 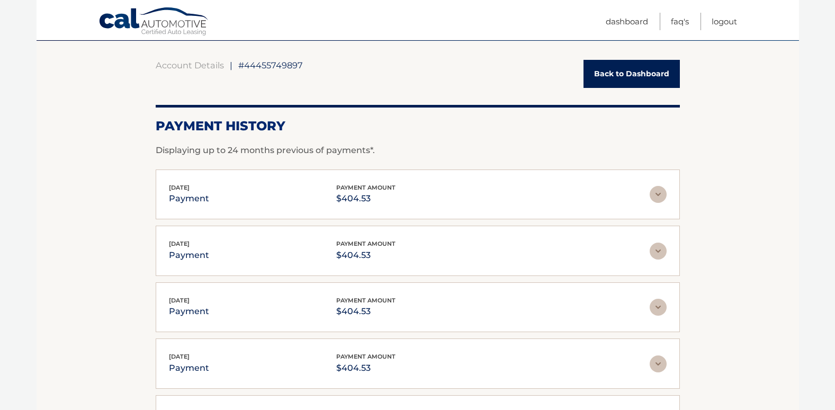 What do you see at coordinates (190, 65) in the screenshot?
I see `a: Account Details` at bounding box center [190, 65].